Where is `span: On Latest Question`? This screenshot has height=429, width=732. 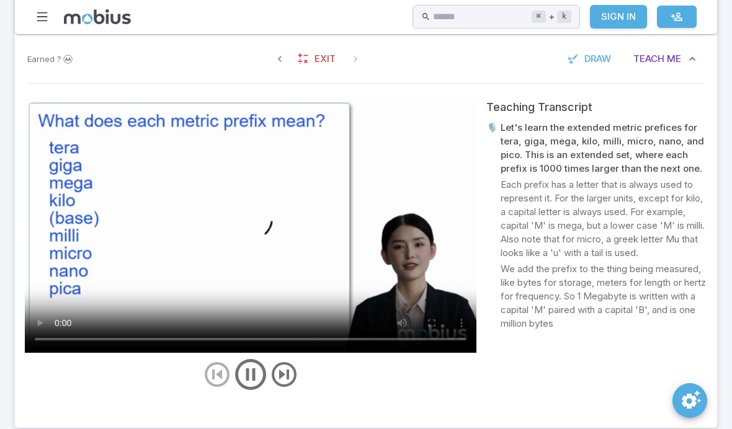 span: On Latest Question is located at coordinates (355, 59).